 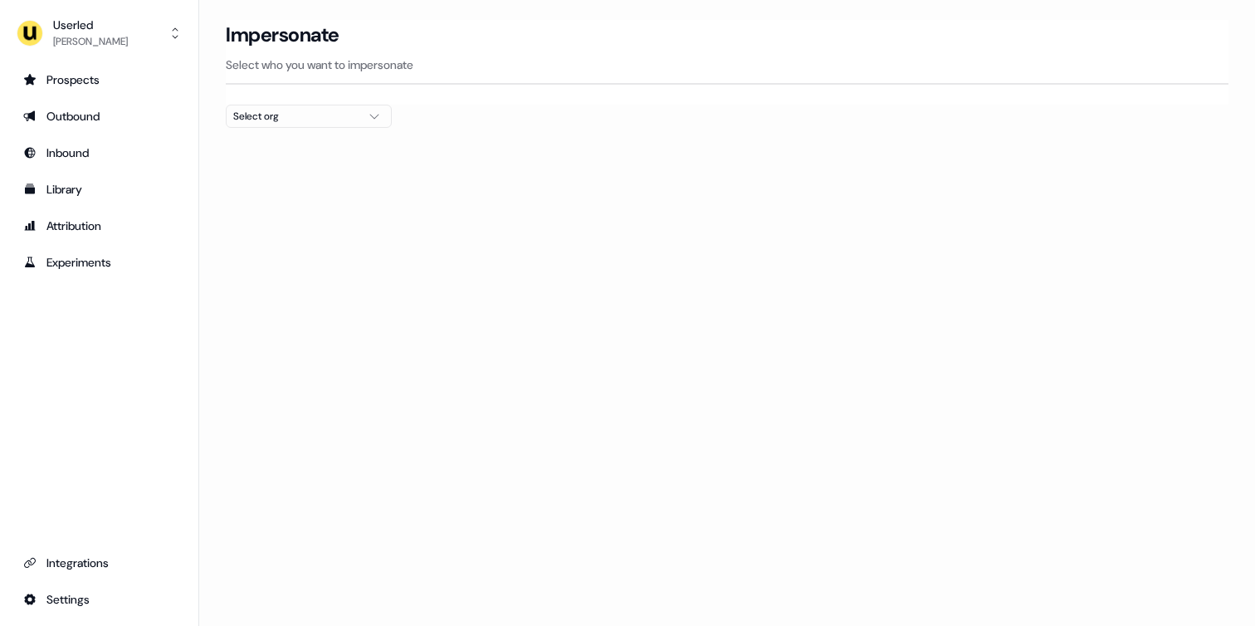 What do you see at coordinates (99, 226) in the screenshot?
I see `a: Go to attribution` at bounding box center [99, 226].